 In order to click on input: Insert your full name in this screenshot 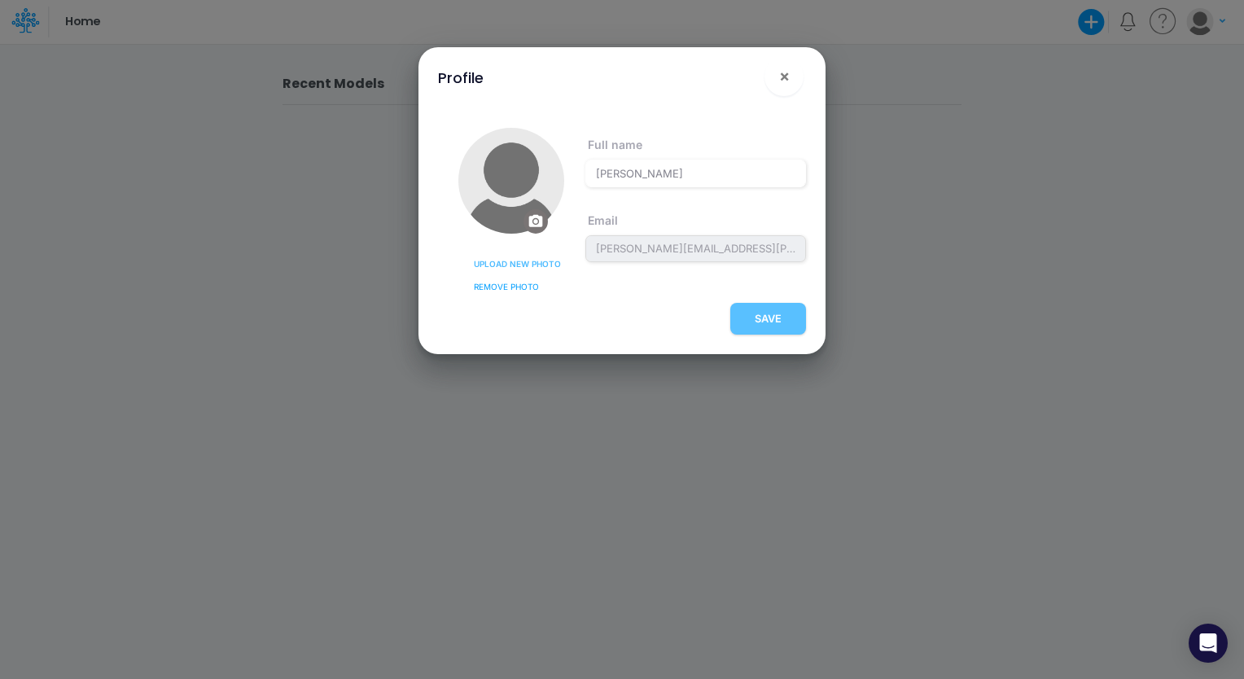, I will do `click(696, 173)`.